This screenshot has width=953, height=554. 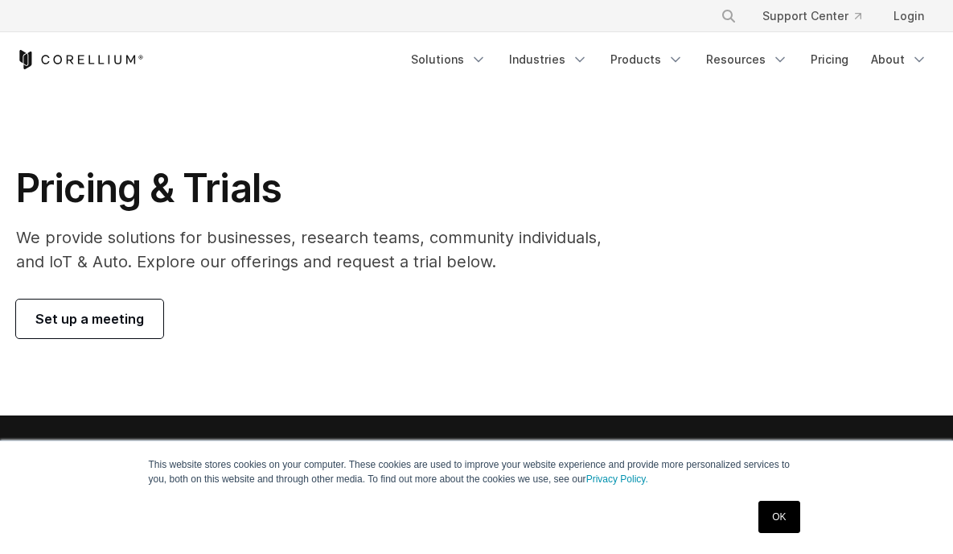 I want to click on h1: Pricing & Trials, so click(x=318, y=188).